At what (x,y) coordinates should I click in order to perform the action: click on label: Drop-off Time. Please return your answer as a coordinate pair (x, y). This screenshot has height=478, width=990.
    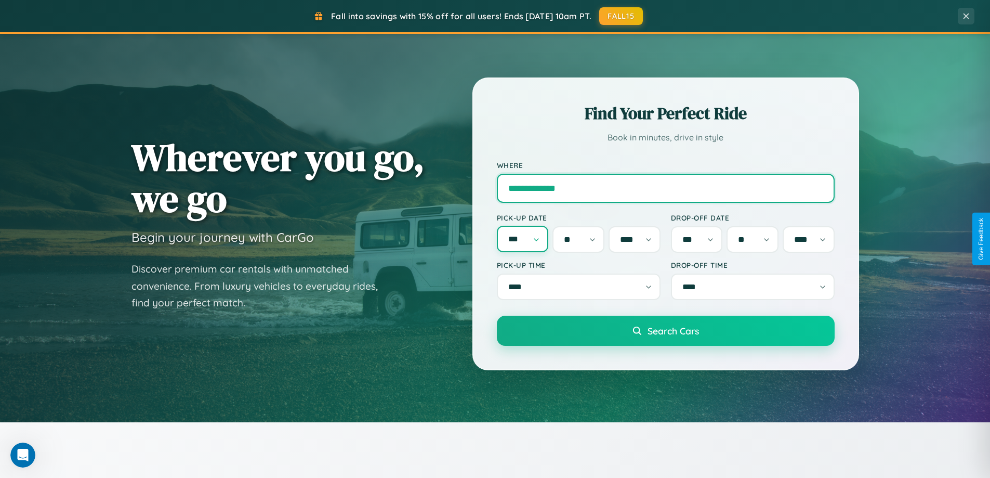
    Looking at the image, I should click on (753, 265).